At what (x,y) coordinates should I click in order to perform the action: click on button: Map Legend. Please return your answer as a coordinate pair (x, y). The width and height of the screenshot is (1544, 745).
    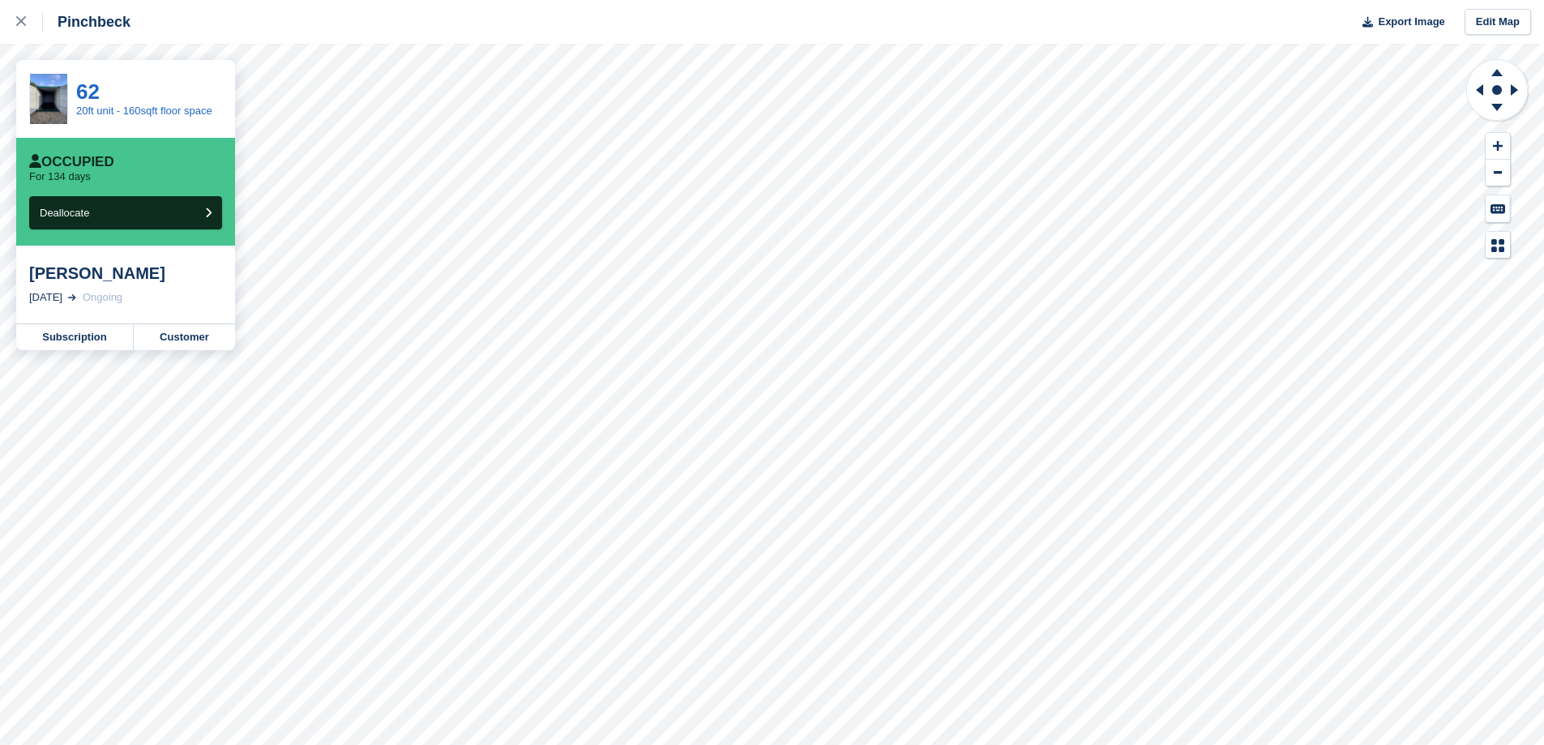
    Looking at the image, I should click on (1498, 245).